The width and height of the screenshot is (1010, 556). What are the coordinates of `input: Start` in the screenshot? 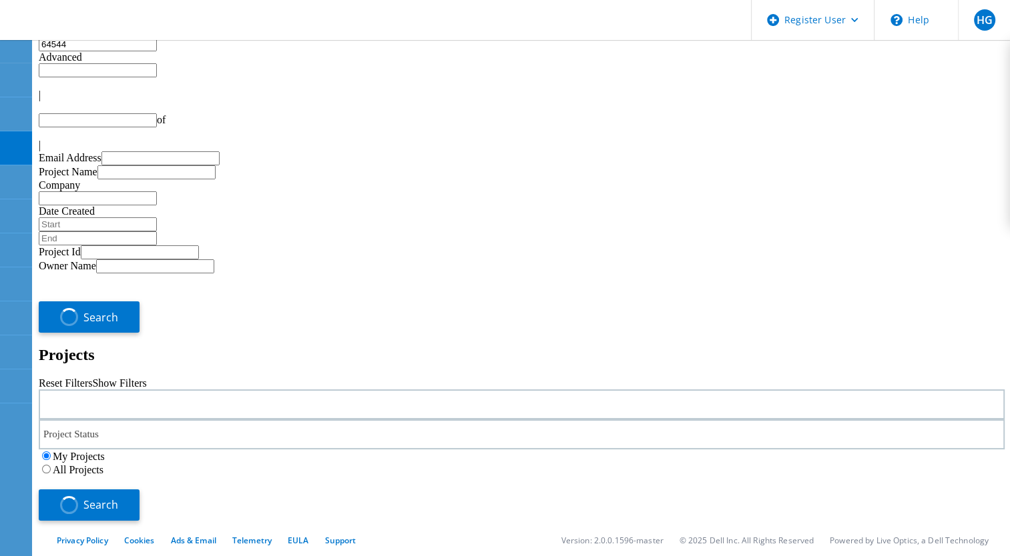 It's located at (97, 224).